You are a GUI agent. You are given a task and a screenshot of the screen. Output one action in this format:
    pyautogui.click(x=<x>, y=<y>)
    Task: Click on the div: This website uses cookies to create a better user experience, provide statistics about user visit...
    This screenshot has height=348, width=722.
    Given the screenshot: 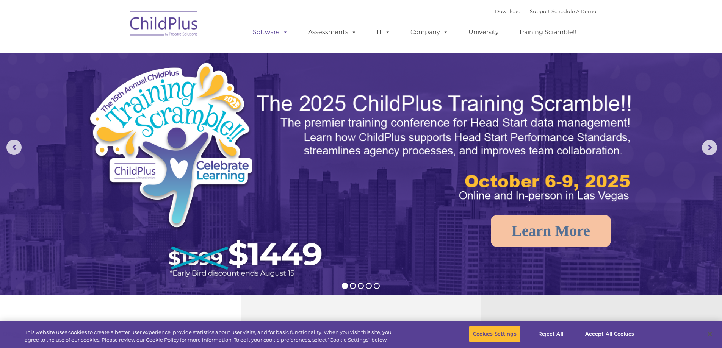 What is the action you would take?
    pyautogui.click(x=211, y=336)
    